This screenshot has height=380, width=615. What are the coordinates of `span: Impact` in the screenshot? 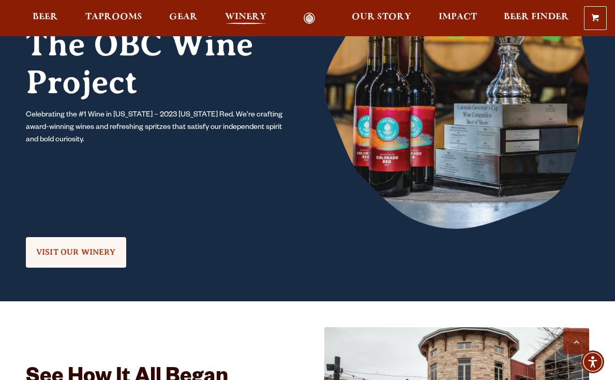 It's located at (458, 17).